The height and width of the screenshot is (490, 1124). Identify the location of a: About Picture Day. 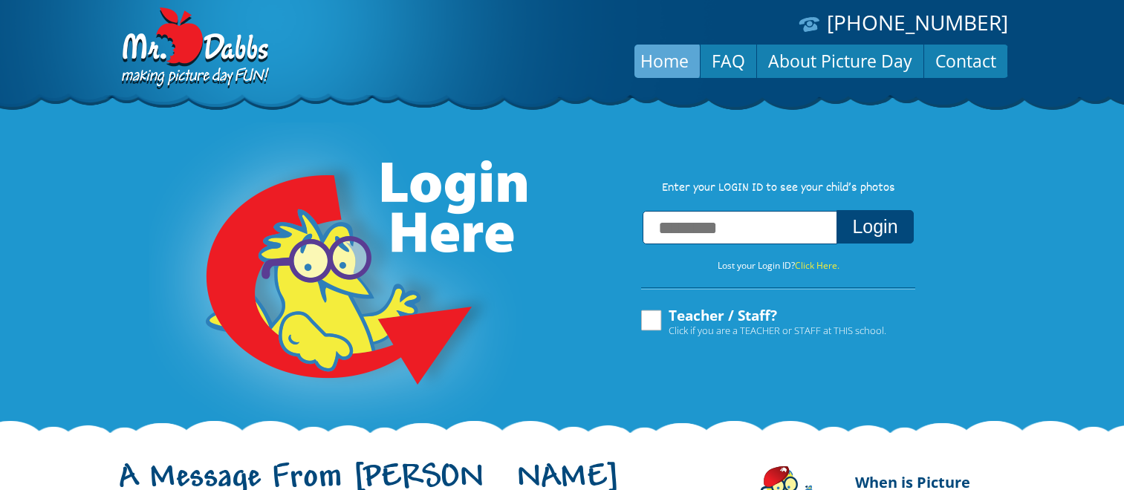
(840, 61).